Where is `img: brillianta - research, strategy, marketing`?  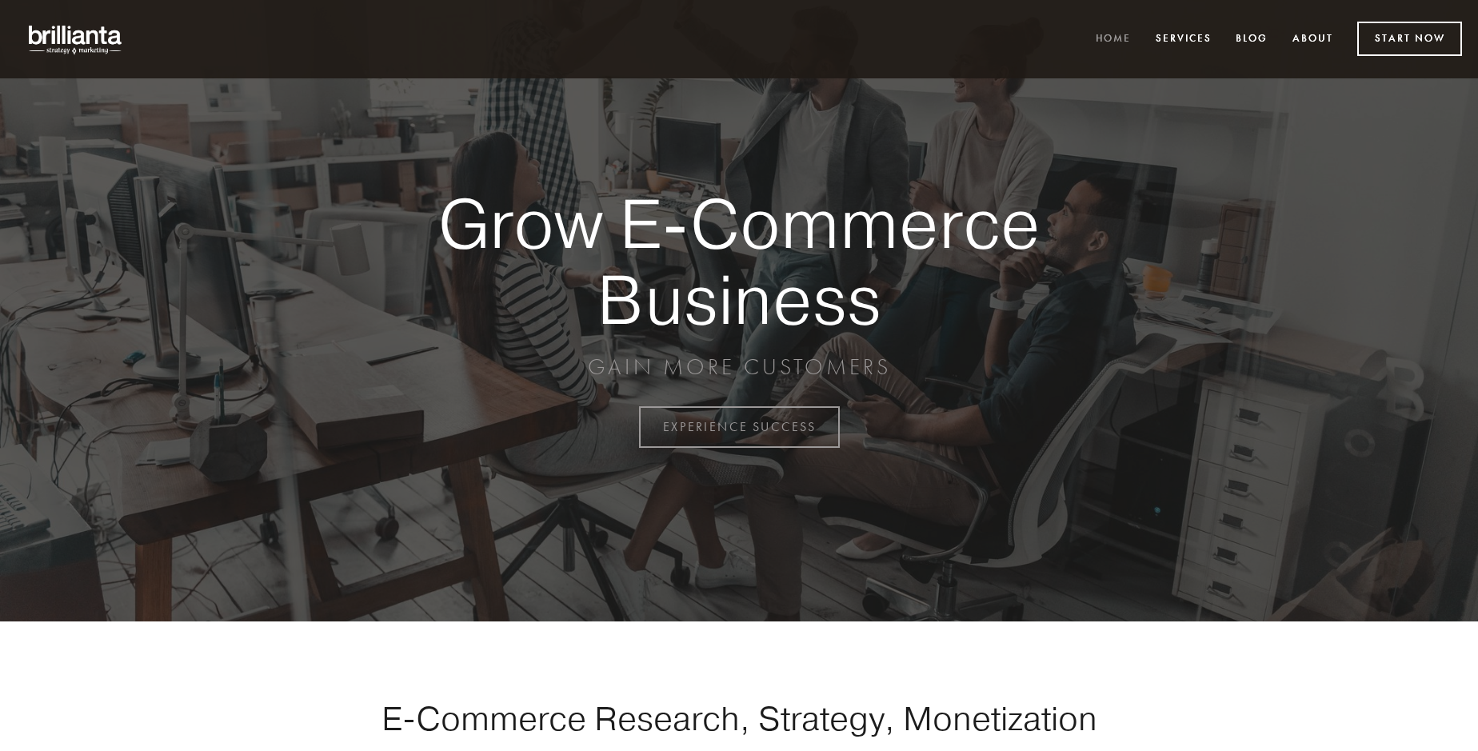 img: brillianta - research, strategy, marketing is located at coordinates (76, 39).